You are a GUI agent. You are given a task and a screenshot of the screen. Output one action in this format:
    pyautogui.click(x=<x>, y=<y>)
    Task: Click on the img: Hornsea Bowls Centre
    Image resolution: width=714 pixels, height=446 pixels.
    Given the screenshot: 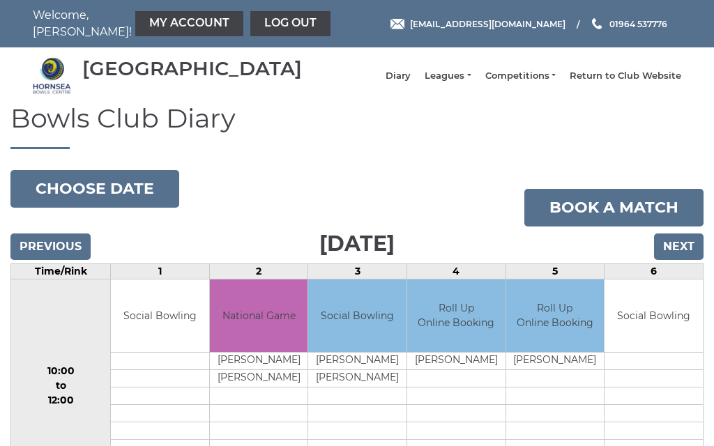 What is the action you would take?
    pyautogui.click(x=52, y=75)
    